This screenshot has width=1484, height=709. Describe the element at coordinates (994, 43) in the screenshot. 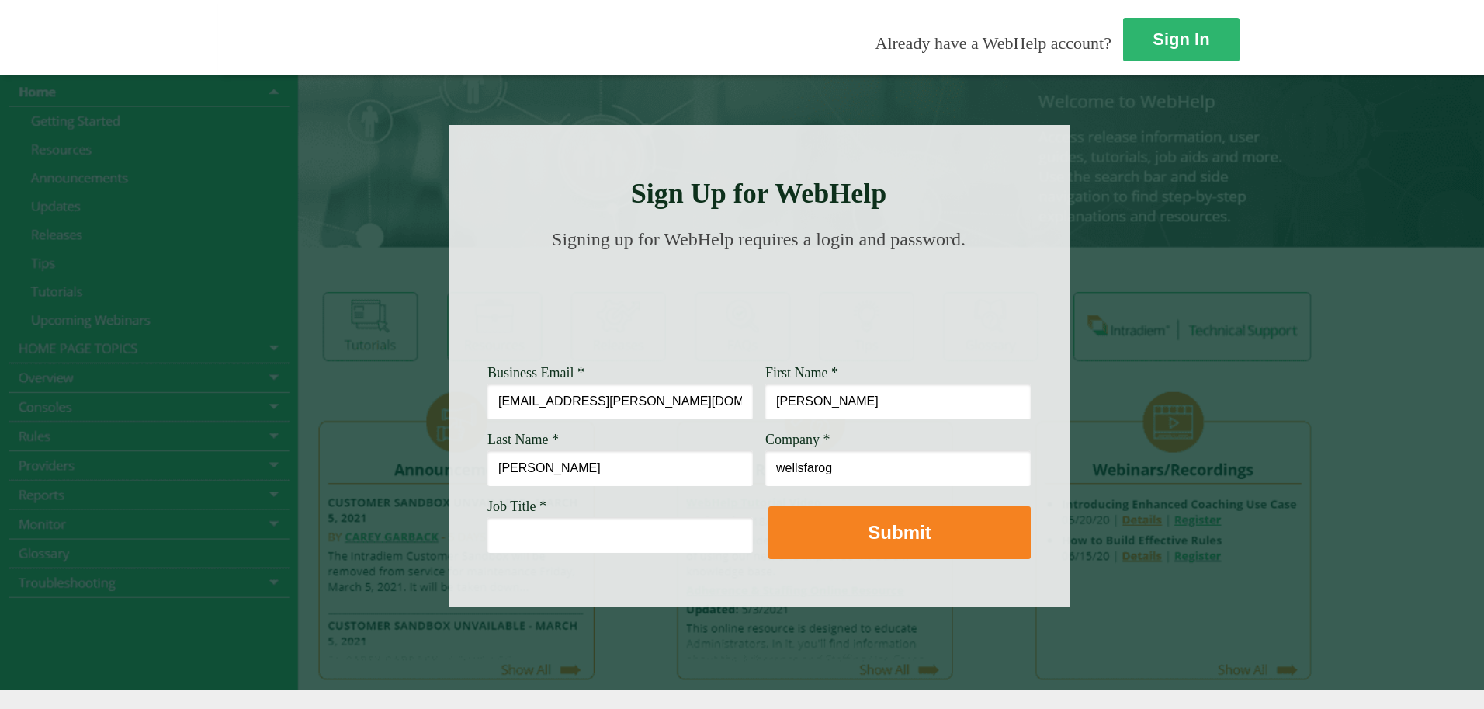

I see `span: Already have a WebHelp account?` at that location.